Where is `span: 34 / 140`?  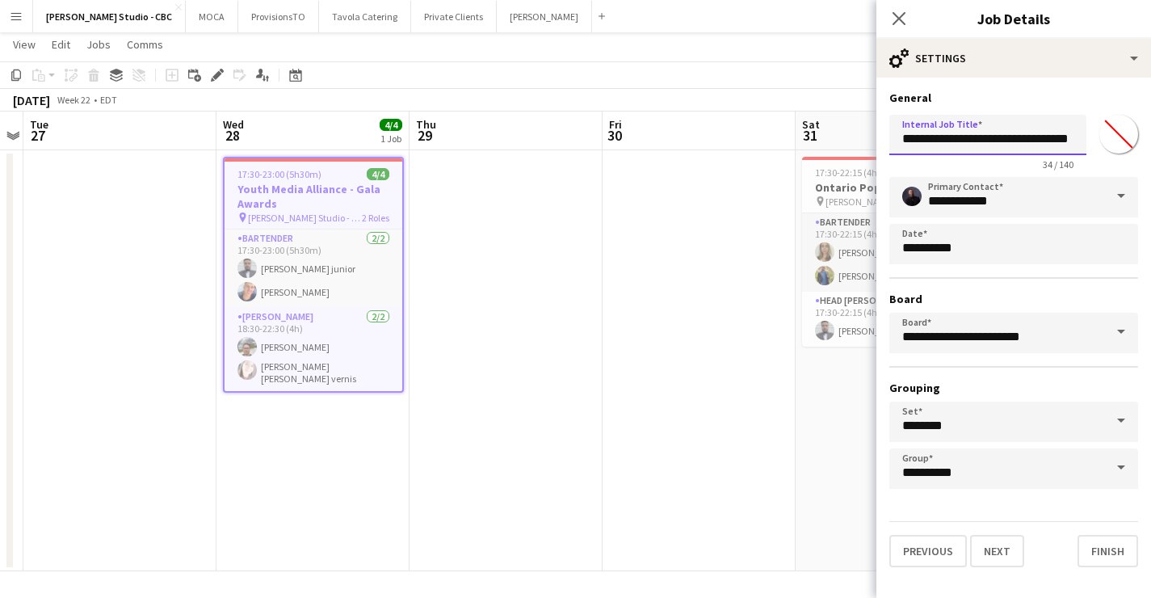 span: 34 / 140 is located at coordinates (1059, 164).